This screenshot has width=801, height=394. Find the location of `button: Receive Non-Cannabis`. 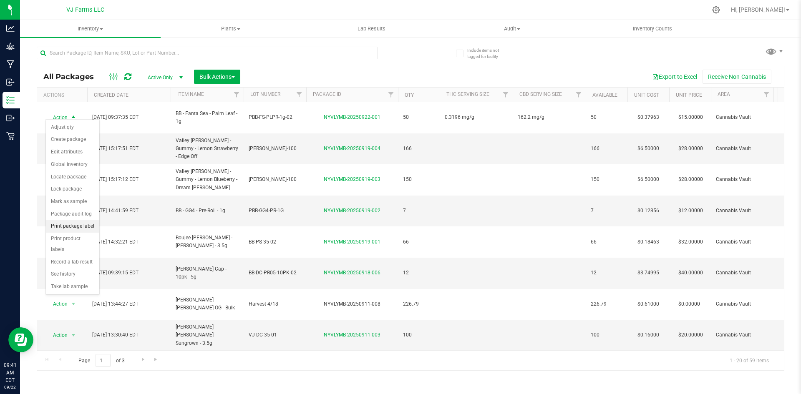

button: Receive Non-Cannabis is located at coordinates (737, 77).